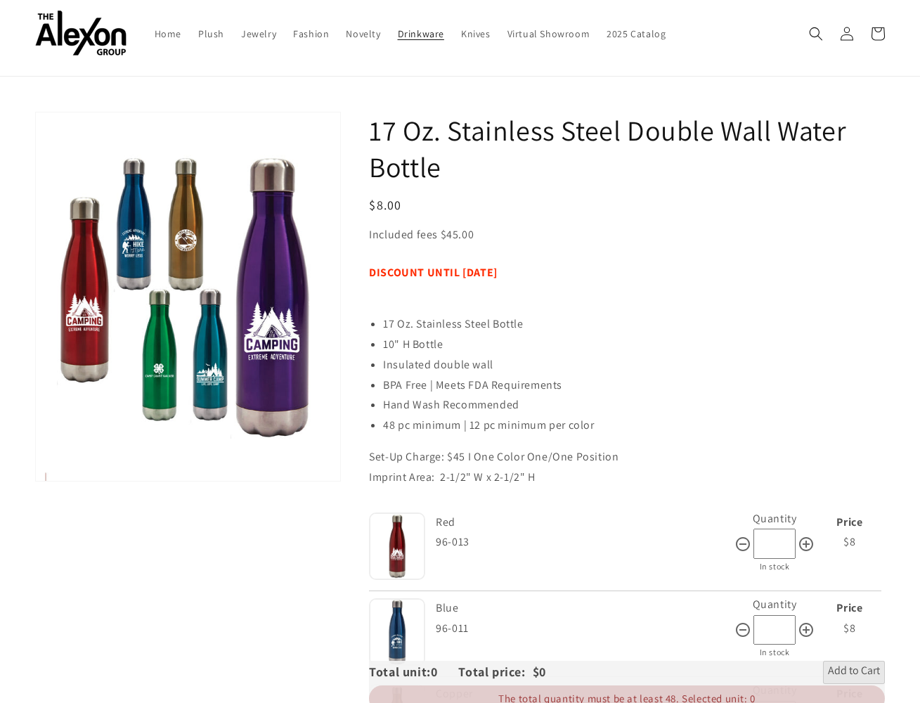  I want to click on a: Novelty, so click(363, 34).